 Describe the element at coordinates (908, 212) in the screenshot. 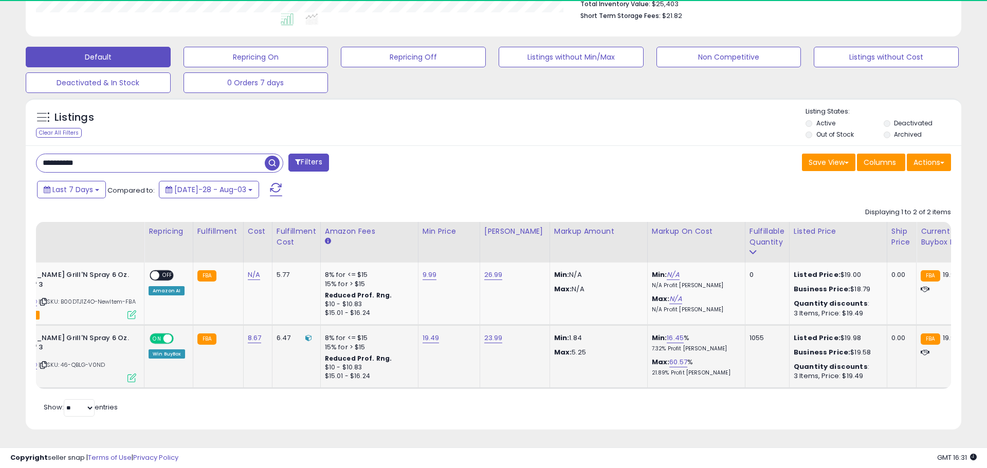

I see `div: Displaying 1 to 2 of 2 items` at that location.